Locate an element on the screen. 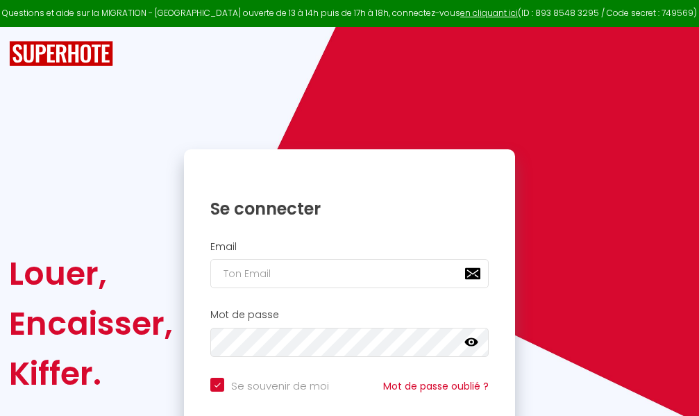 The height and width of the screenshot is (416, 699). h2: Email is located at coordinates (349, 246).